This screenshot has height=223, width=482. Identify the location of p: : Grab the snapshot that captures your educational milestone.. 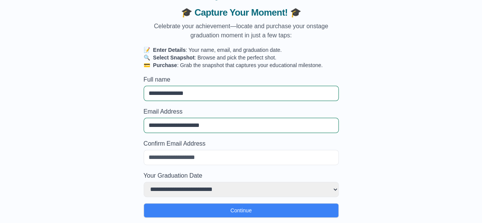
(241, 65).